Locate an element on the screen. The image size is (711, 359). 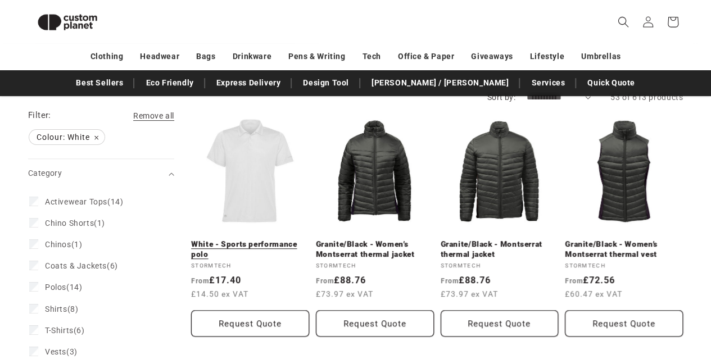
span: Remove all is located at coordinates (153, 116).